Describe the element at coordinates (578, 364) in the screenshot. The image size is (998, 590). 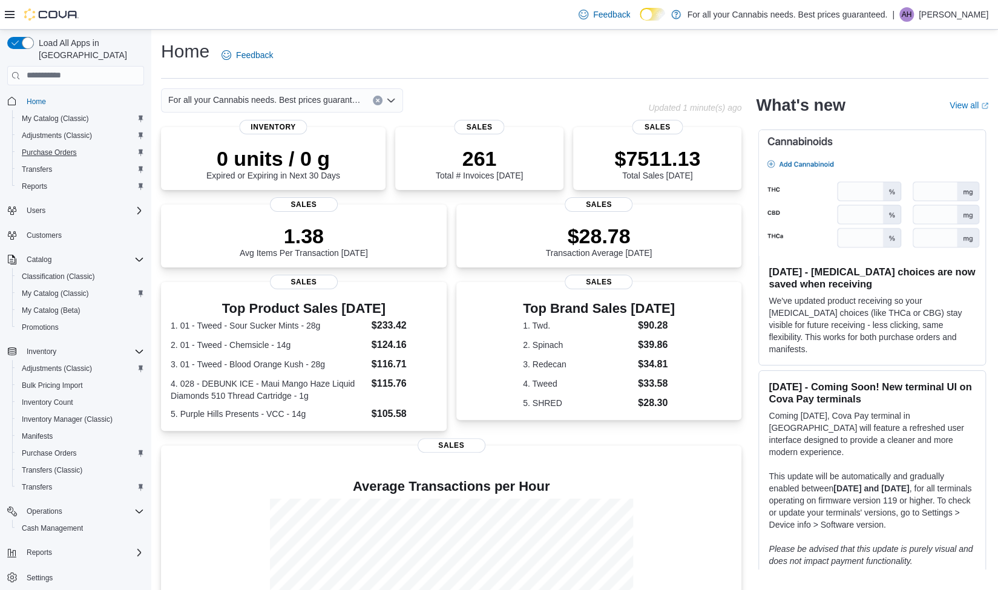
I see `dt: 3. Redecan` at that location.